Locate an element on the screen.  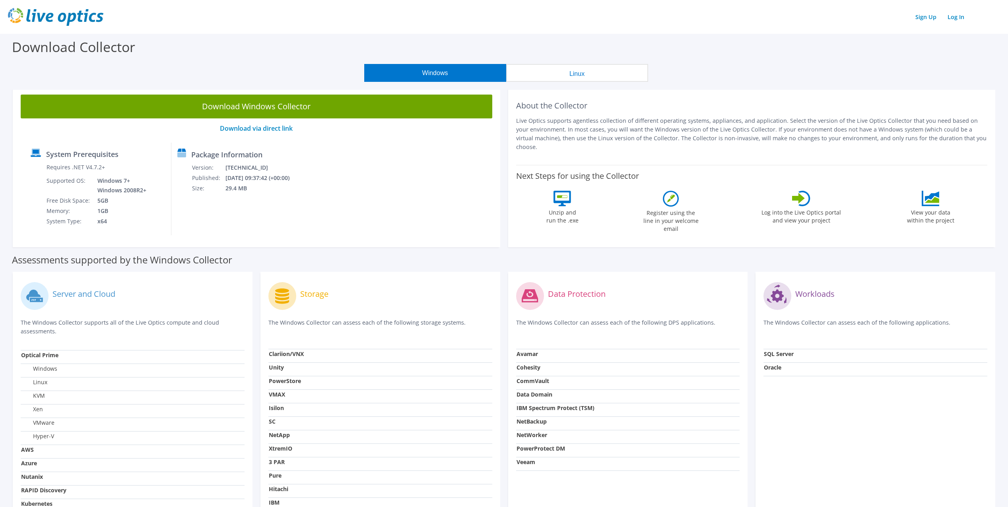
strong: SQL Server is located at coordinates (779, 354).